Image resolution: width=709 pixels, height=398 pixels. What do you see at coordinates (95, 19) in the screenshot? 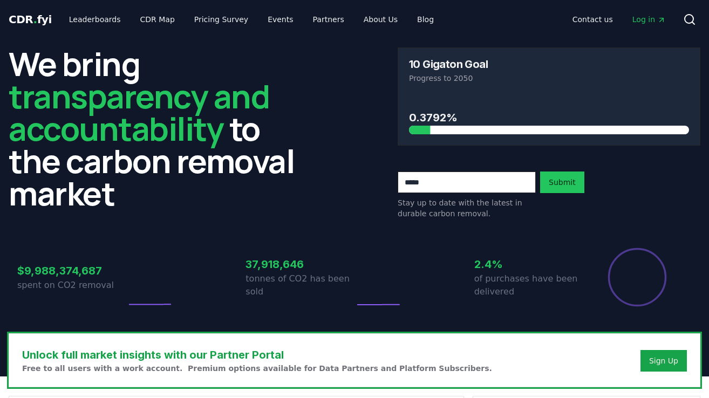
I see `a: Leaderboards` at bounding box center [95, 19].